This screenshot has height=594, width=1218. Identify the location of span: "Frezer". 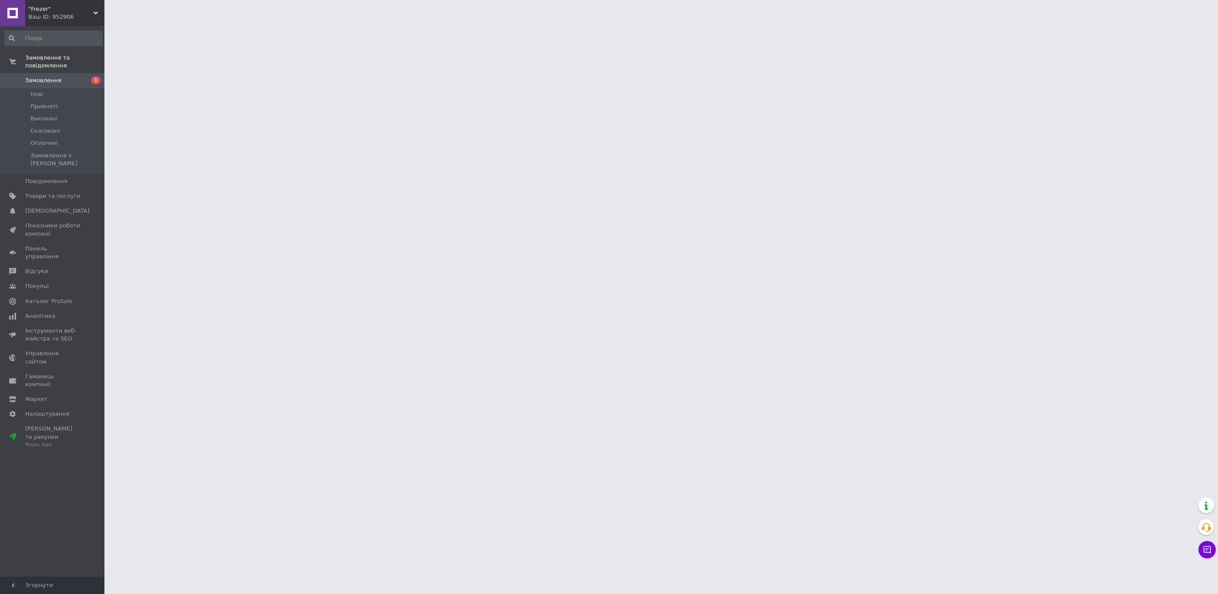
(61, 9).